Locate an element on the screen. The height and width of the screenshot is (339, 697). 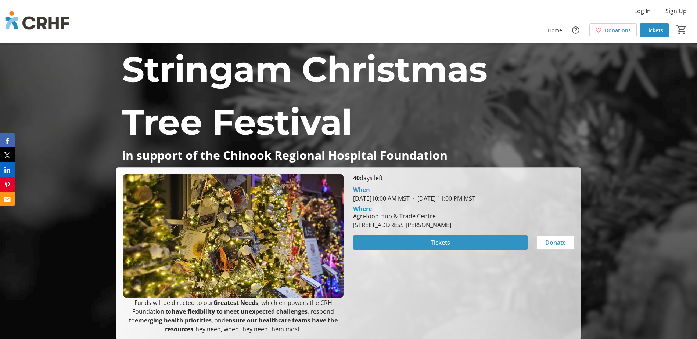
strong: Greatest Needs is located at coordinates (236, 303).